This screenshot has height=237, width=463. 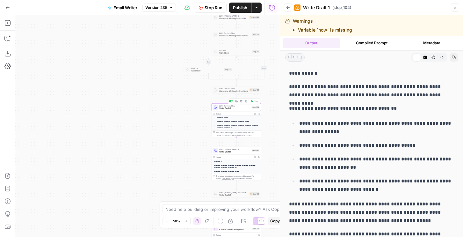 What do you see at coordinates (236, 83) in the screenshot?
I see `g: Edge from step_117-conditional-end to step_150` at bounding box center [236, 83].